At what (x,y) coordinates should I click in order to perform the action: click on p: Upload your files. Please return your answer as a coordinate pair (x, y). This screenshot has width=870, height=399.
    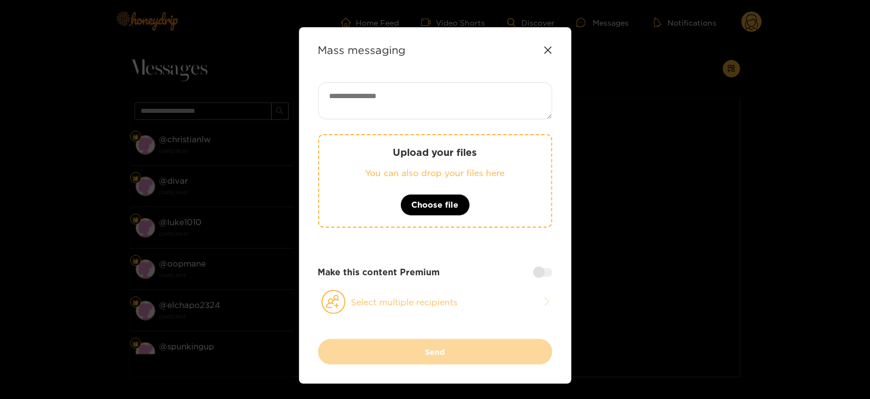
    Looking at the image, I should click on (435, 152).